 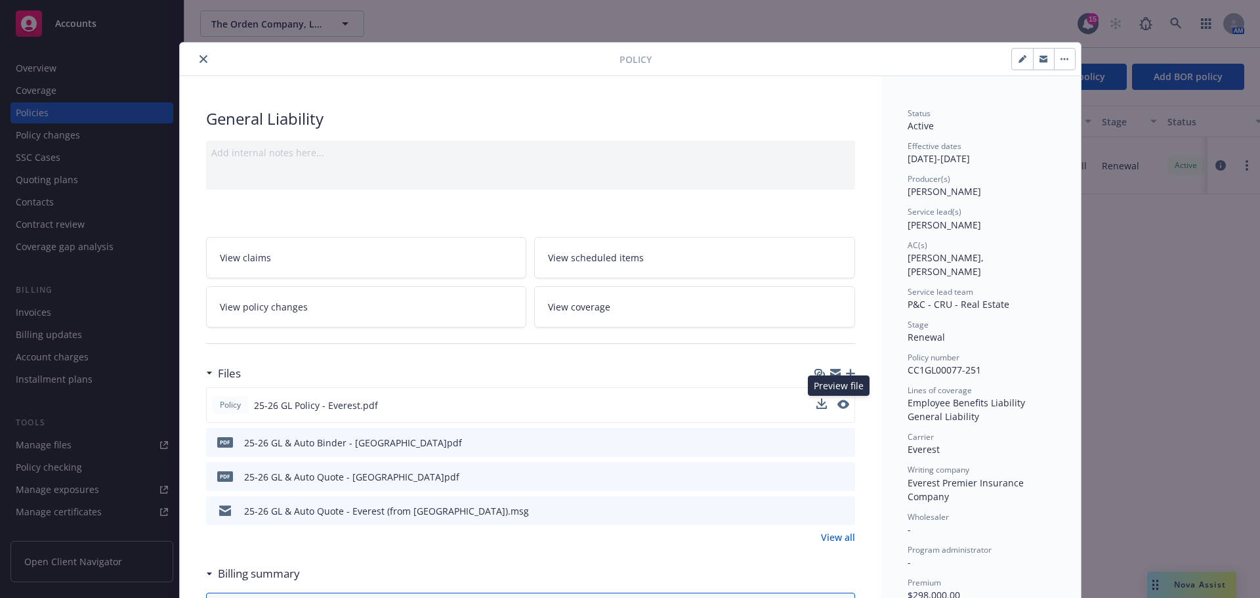 What do you see at coordinates (203, 59) in the screenshot?
I see `button: close` at bounding box center [203, 59].